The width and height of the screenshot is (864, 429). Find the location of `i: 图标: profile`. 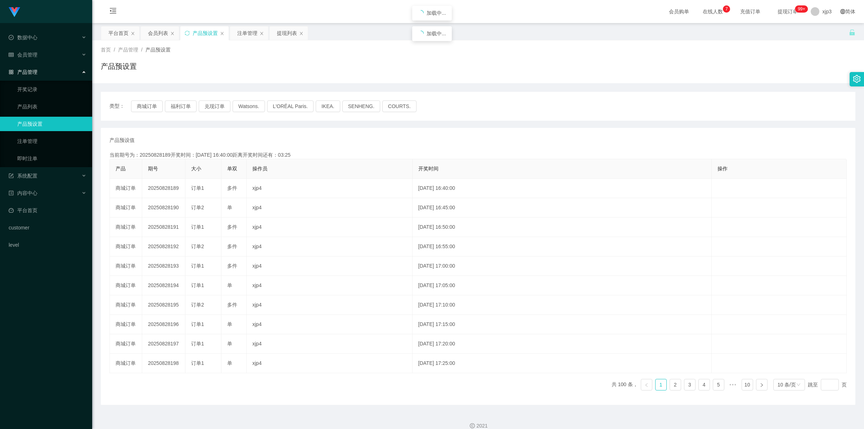

i: 图标: profile is located at coordinates (11, 193).